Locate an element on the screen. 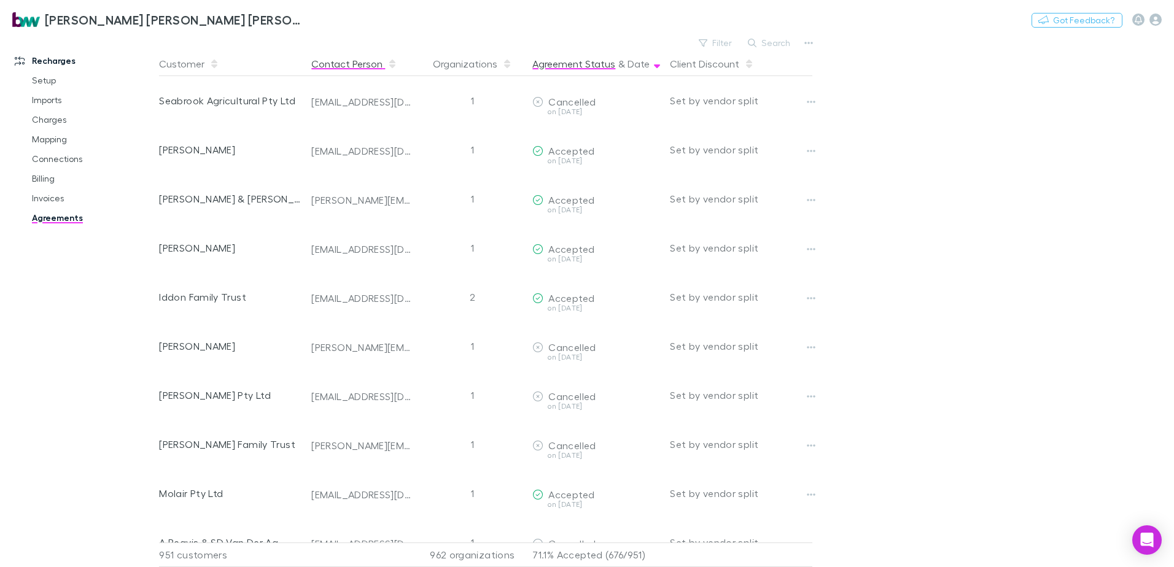  a: Setup is located at coordinates (93, 80).